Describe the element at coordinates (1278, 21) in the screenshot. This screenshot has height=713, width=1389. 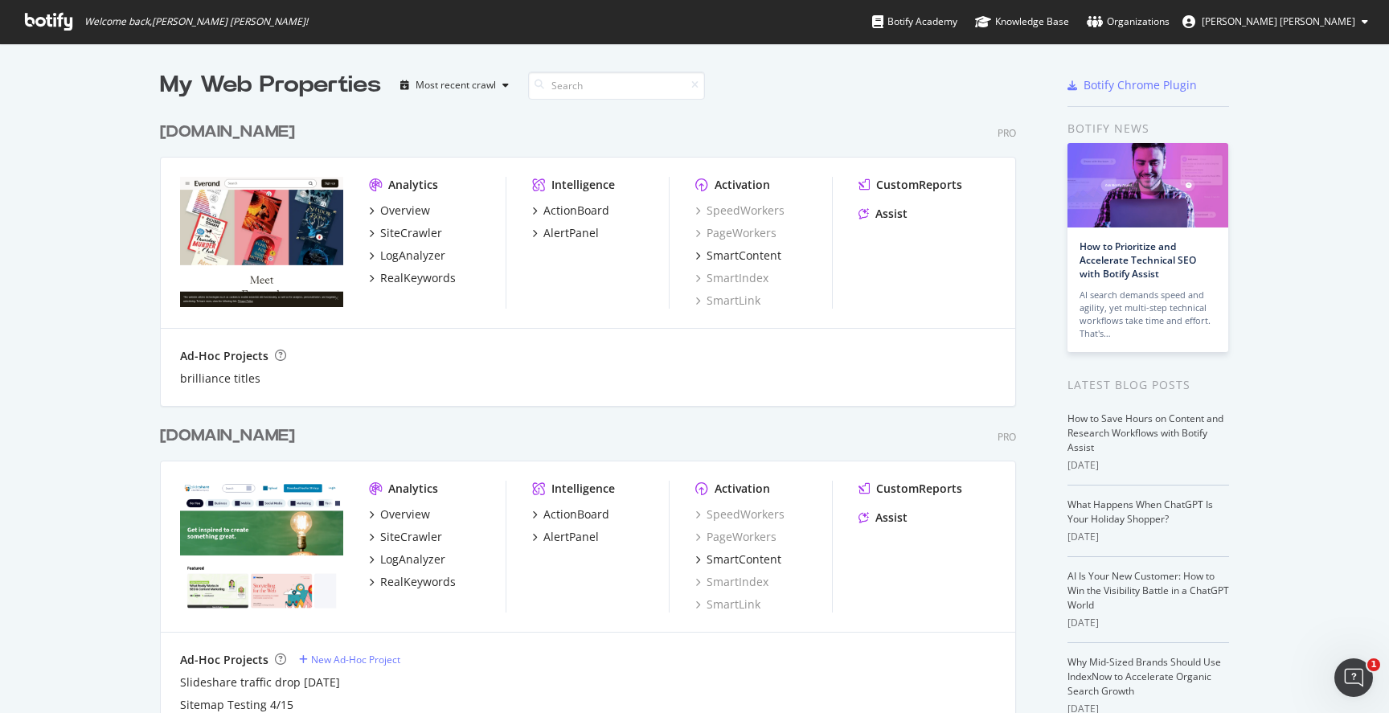
I see `span: Cooper Bernier` at that location.